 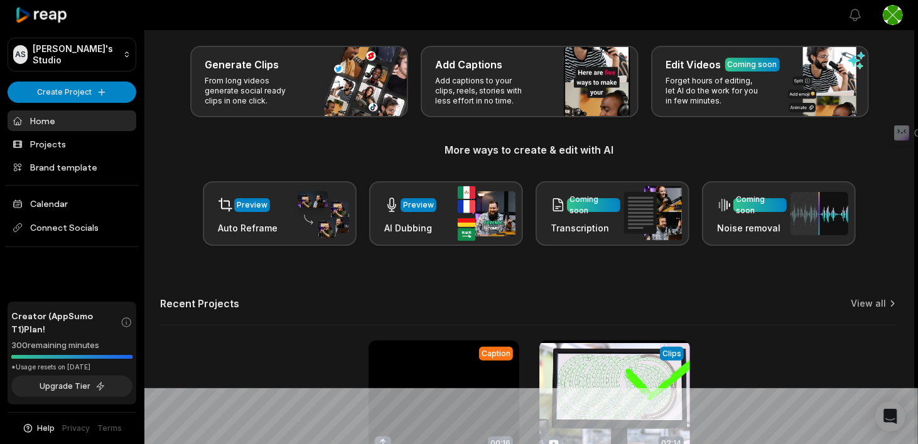 What do you see at coordinates (484, 91) in the screenshot?
I see `p: Add captions to your clips, reels, stories with less effort in no time.` at bounding box center [484, 91].